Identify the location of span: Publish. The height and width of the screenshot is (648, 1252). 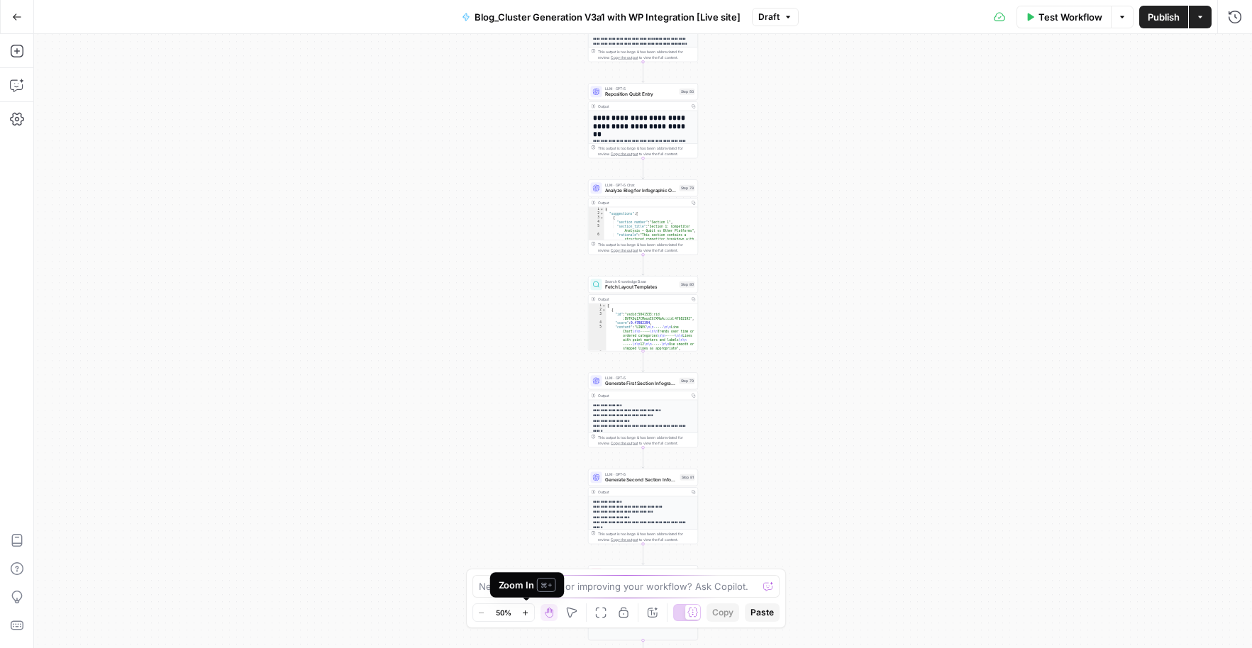
(1163, 17).